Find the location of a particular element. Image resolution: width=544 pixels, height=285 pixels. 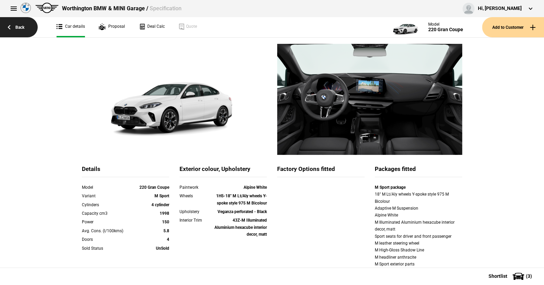

a: Deal Calc is located at coordinates (152, 27).